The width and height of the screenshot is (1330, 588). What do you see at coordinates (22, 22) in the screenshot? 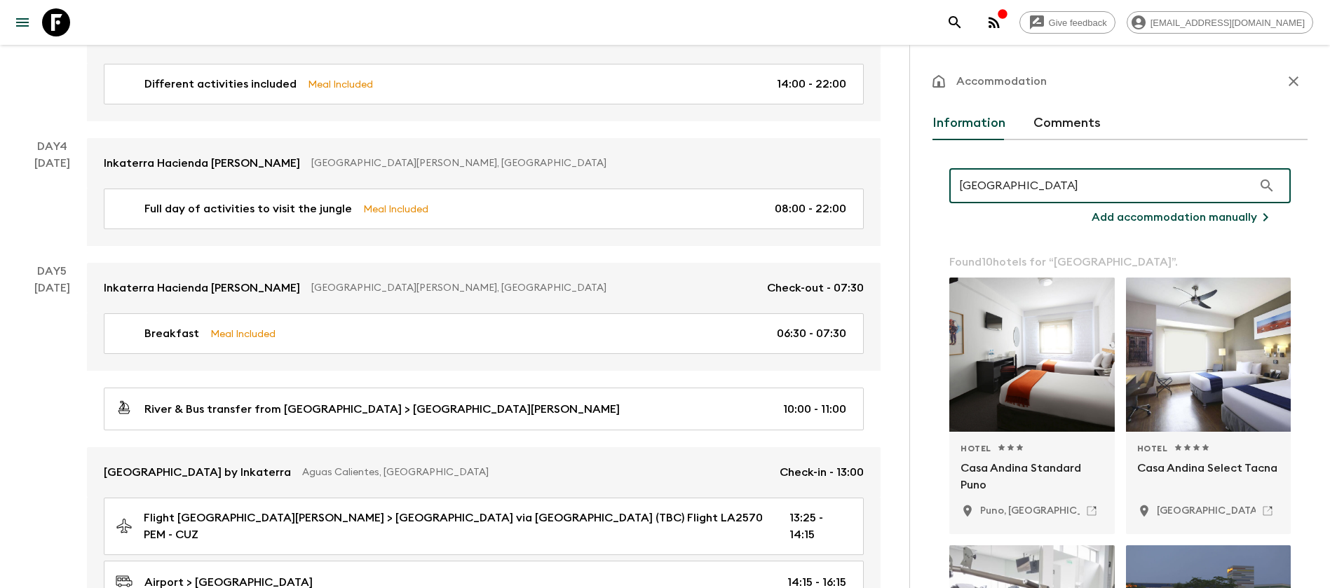
I see `button: menu` at bounding box center [22, 22].